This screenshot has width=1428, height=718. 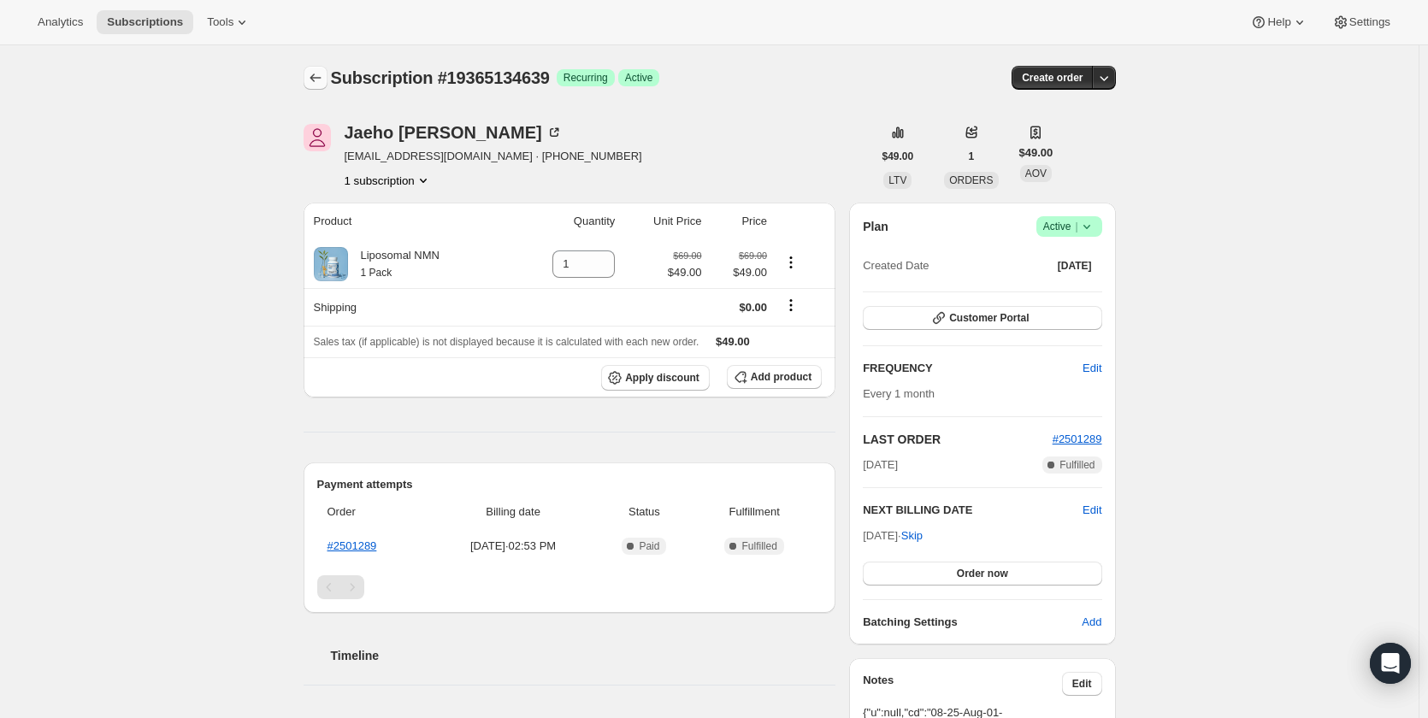 I want to click on span: Help, so click(x=1278, y=22).